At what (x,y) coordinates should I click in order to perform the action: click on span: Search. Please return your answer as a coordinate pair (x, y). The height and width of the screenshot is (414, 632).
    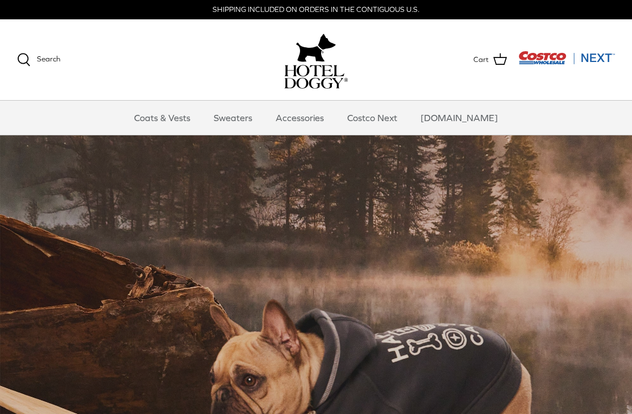
    Looking at the image, I should click on (48, 59).